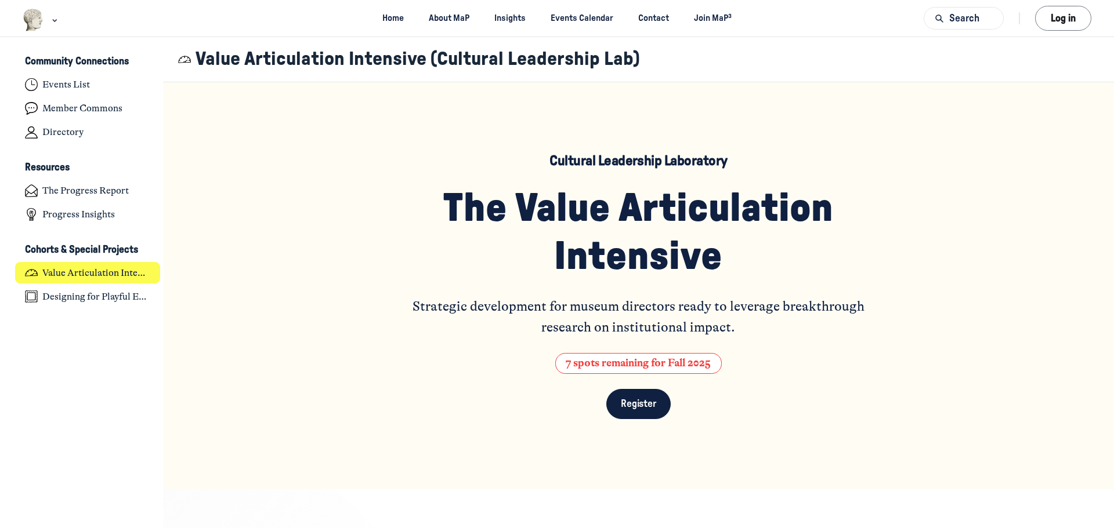 The width and height of the screenshot is (1114, 528). What do you see at coordinates (393, 18) in the screenshot?
I see `a: Home` at bounding box center [393, 18].